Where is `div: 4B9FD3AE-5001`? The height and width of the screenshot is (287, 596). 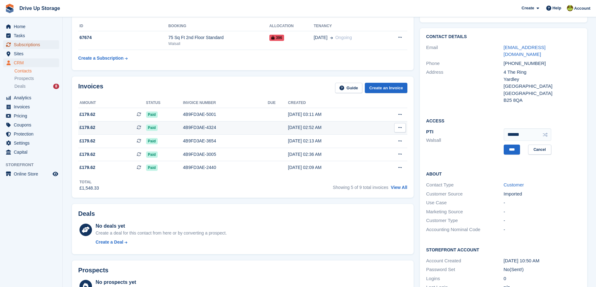
div: 4B9FD3AE-5001 is located at coordinates (225, 114).